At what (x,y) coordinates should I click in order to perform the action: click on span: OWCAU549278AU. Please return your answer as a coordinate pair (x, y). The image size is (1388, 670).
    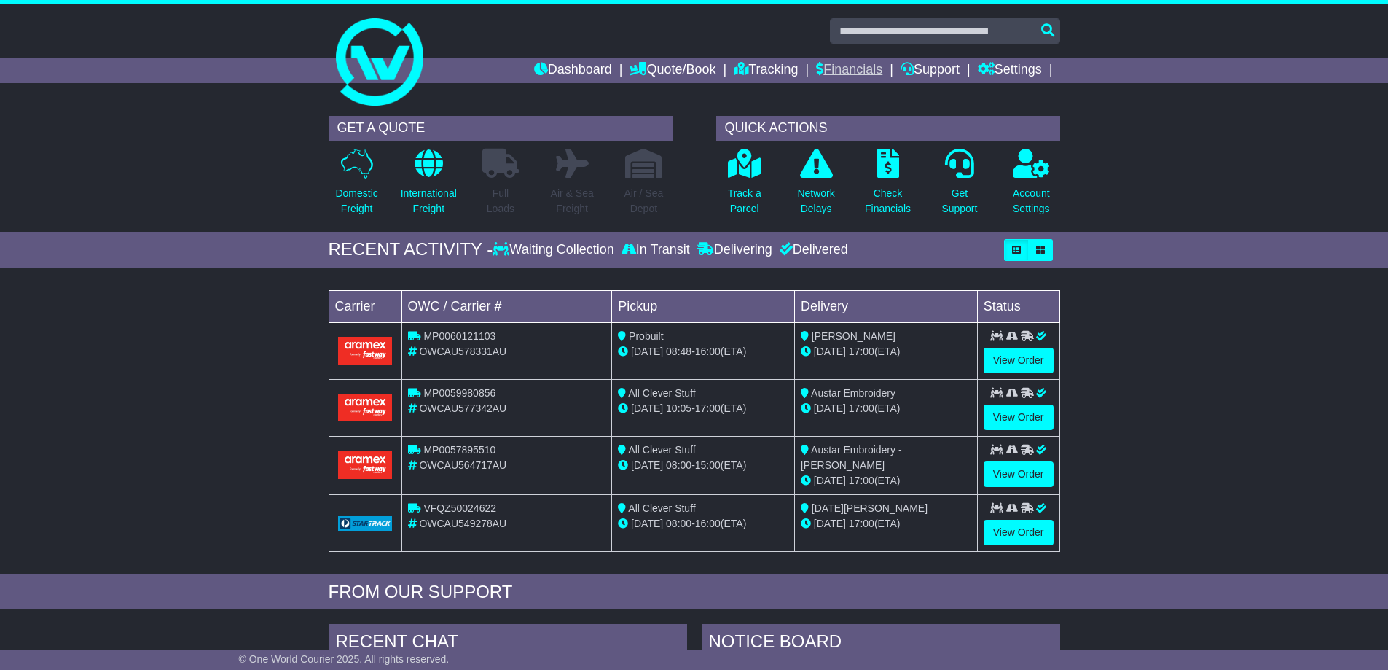
    Looking at the image, I should click on (463, 523).